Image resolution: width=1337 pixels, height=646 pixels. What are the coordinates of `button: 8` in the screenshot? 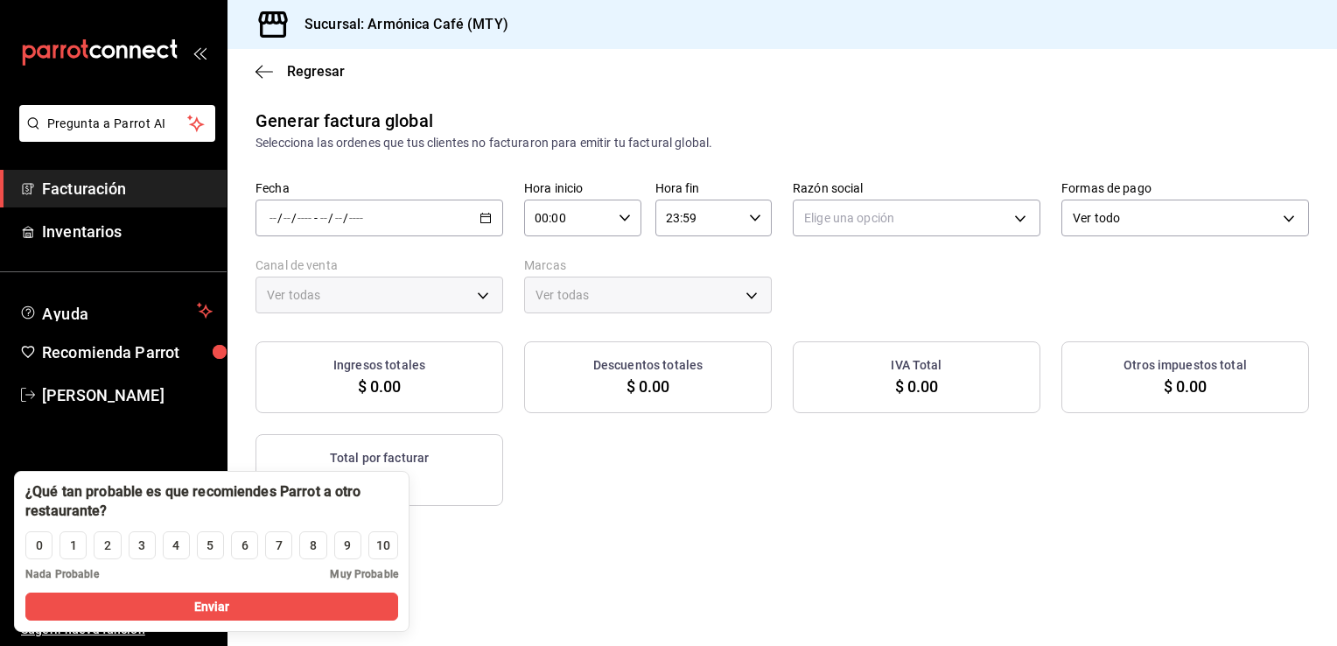 It's located at (312, 545).